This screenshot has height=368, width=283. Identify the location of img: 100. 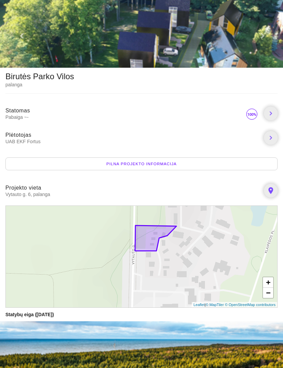
(251, 114).